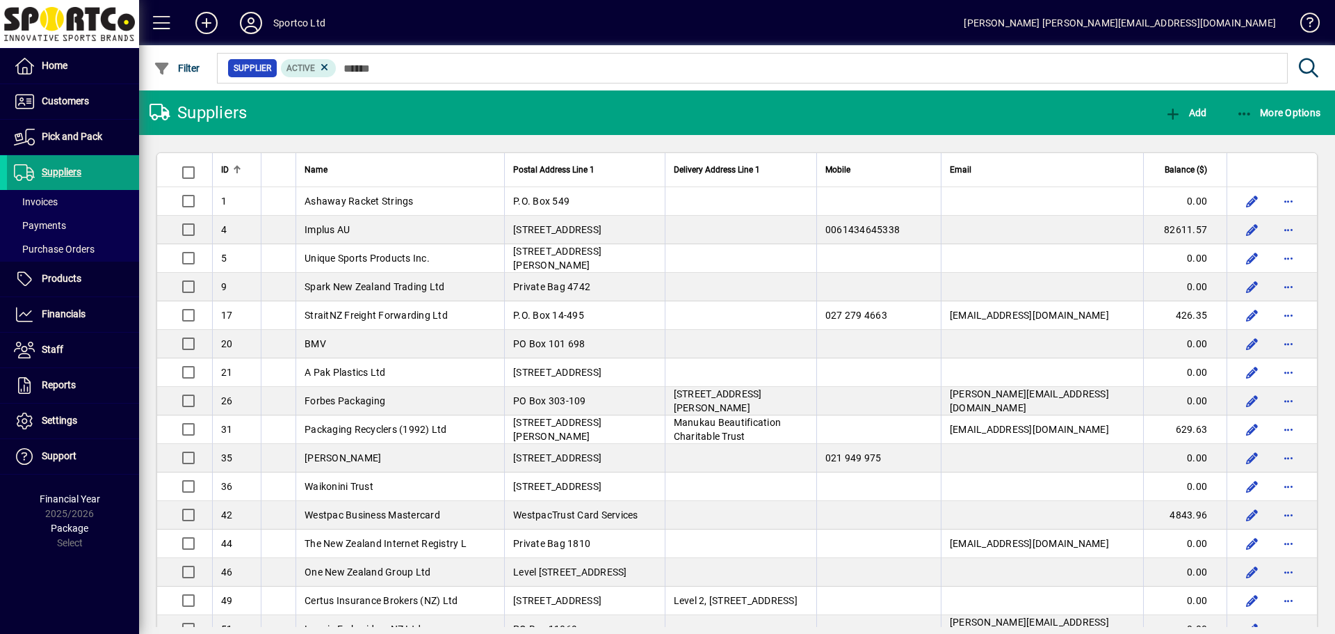 This screenshot has width=1335, height=634. Describe the element at coordinates (73, 421) in the screenshot. I see `a: Settings` at that location.